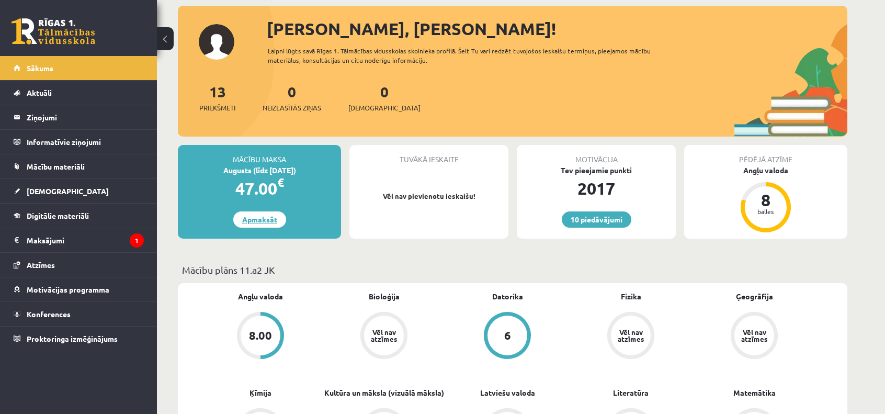 This screenshot has width=885, height=414. I want to click on p: Vēl nav pievienotu ieskaišu!, so click(429, 196).